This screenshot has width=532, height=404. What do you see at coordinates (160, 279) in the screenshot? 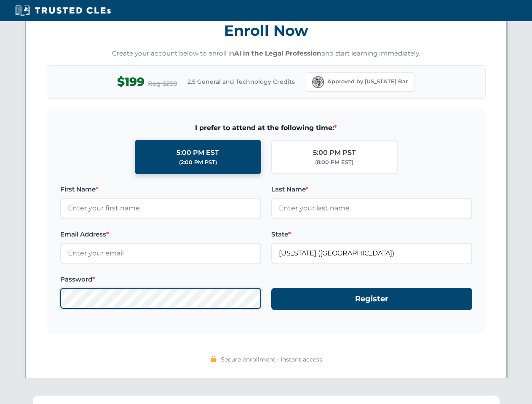
I see `label: Password` at bounding box center [160, 279].